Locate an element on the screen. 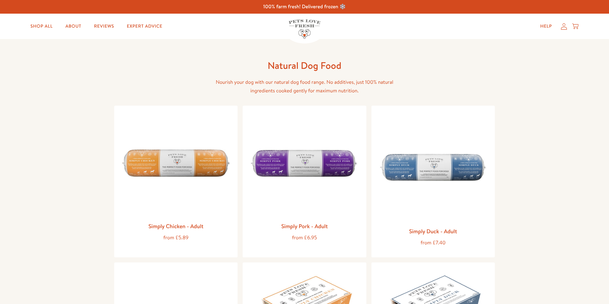 The width and height of the screenshot is (609, 304). div: from £6.95 is located at coordinates (304, 238).